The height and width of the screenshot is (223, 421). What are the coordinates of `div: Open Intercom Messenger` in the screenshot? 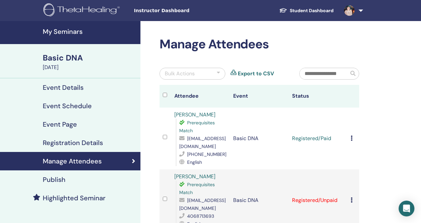 It's located at (406, 208).